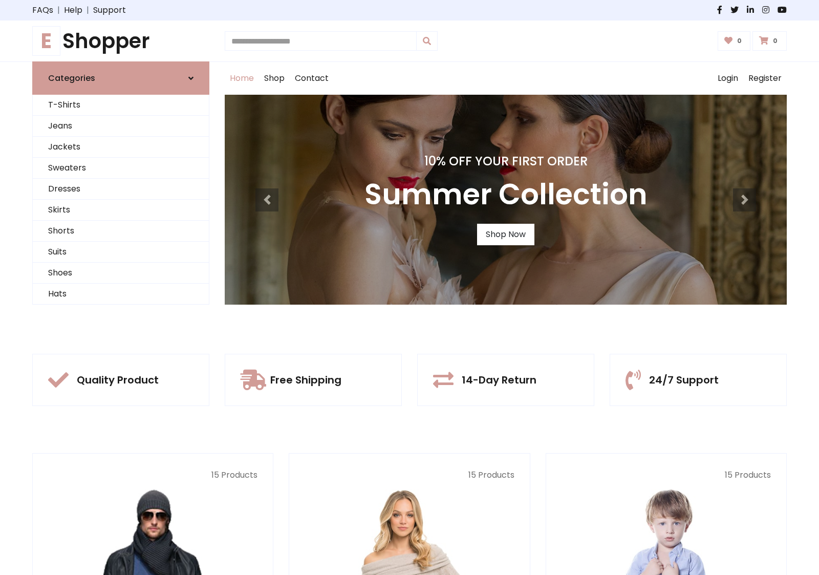 This screenshot has width=819, height=575. Describe the element at coordinates (121, 126) in the screenshot. I see `a: Jeans` at that location.